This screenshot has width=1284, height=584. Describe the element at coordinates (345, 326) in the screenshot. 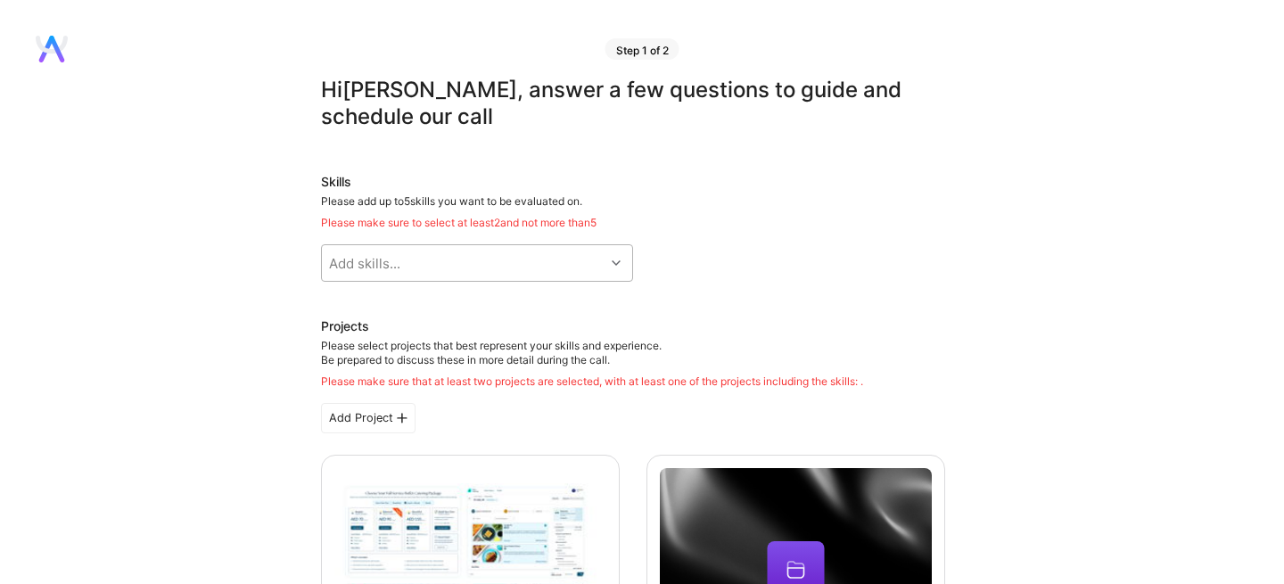

I see `div: Projects` at that location.